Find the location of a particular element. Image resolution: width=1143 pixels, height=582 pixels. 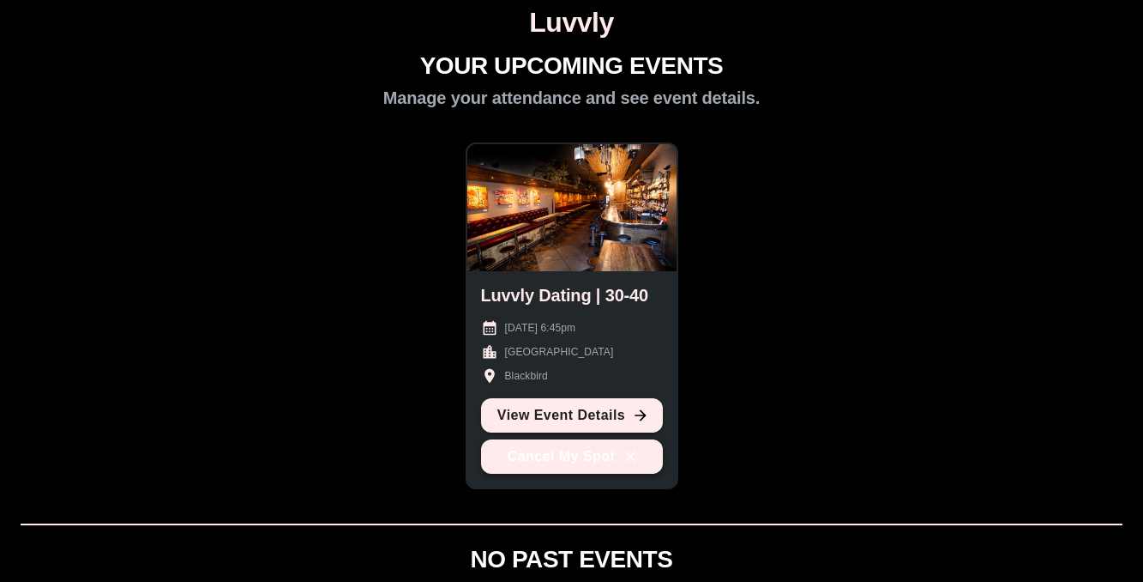

h2: Manage your attendance and see event details. is located at coordinates (571, 98).